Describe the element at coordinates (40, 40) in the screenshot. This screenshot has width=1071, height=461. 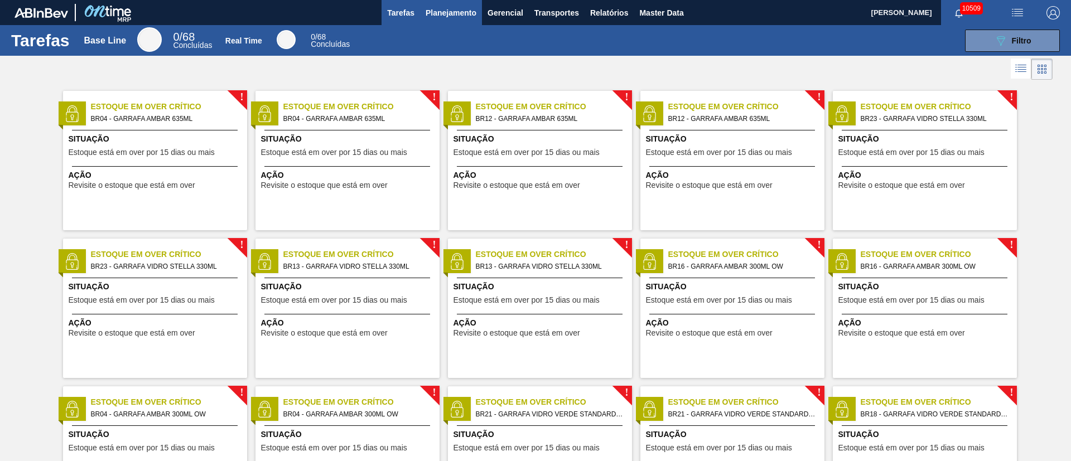
I see `h1: Tarefas` at that location.